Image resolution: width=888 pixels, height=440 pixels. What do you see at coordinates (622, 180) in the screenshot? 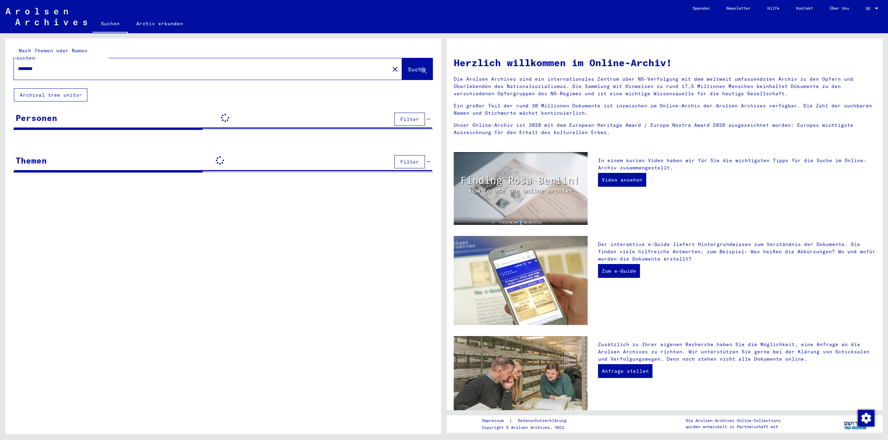
I see `a: Video ansehen` at bounding box center [622, 180].